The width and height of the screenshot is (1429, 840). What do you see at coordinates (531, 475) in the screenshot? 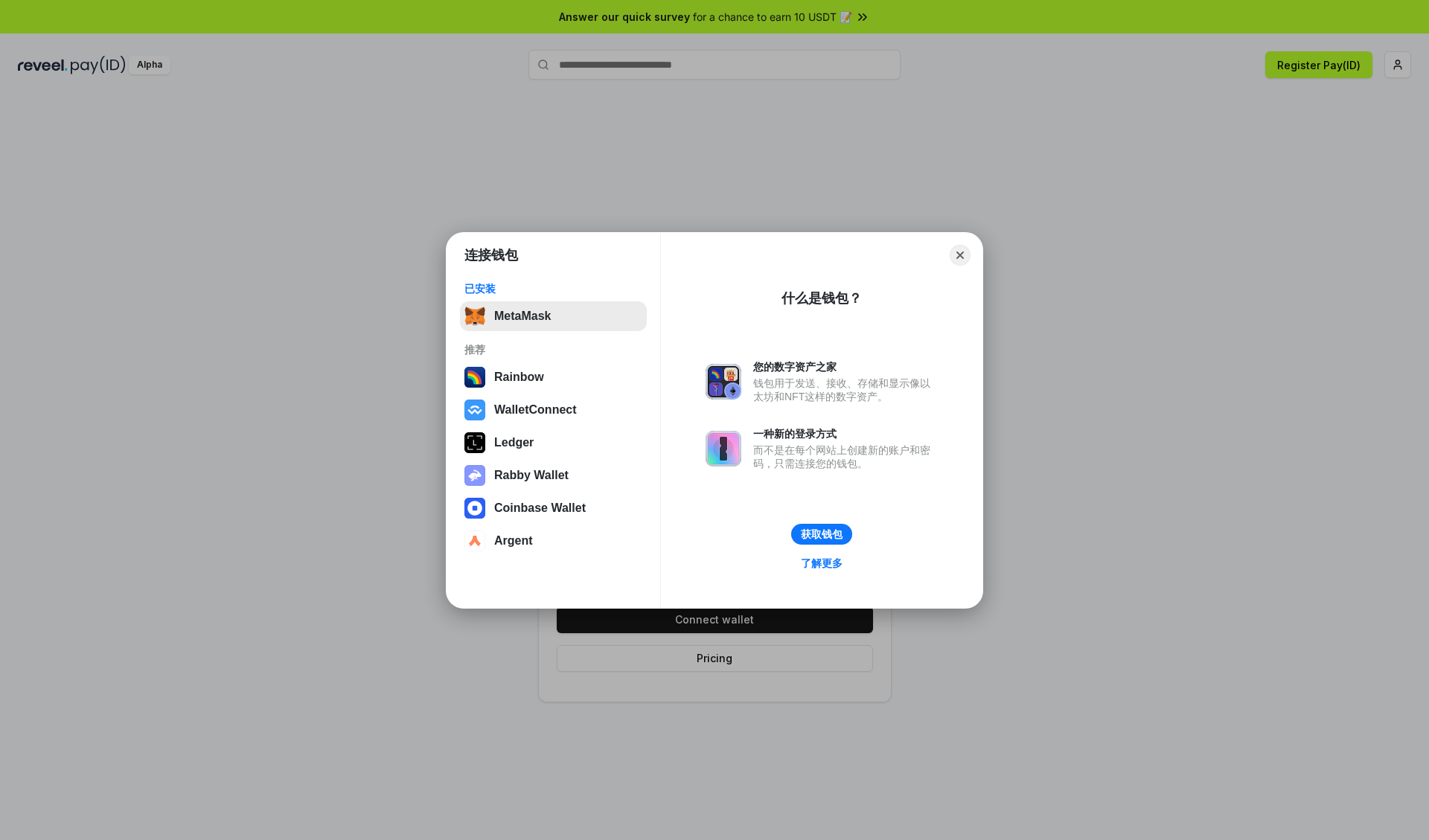
I see `div: Rabby Wallet` at bounding box center [531, 475].